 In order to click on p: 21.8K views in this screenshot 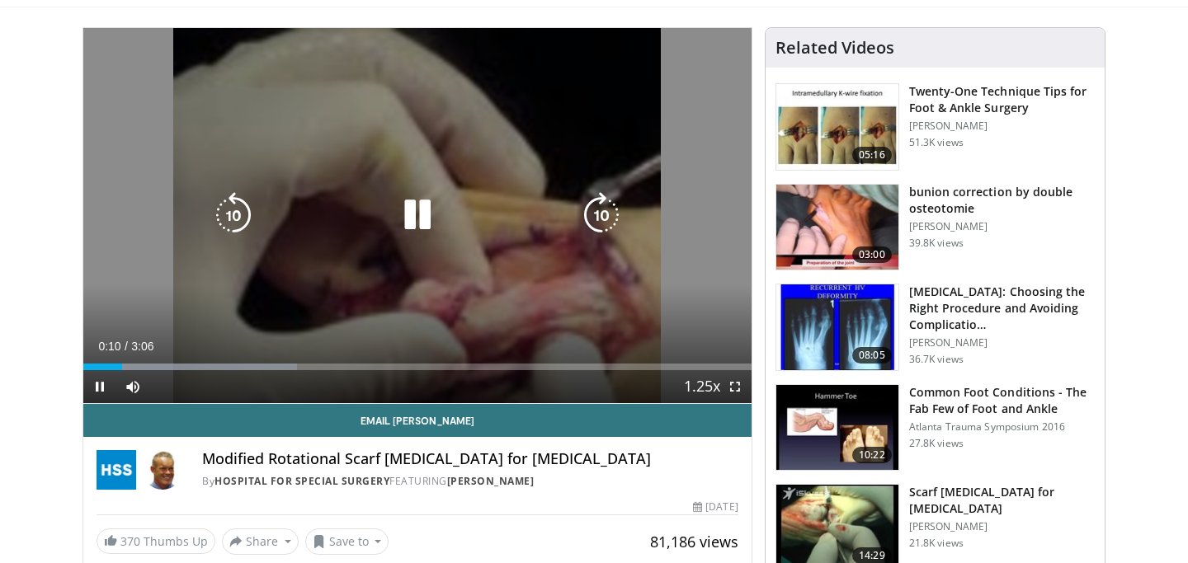, I will do `click(936, 544)`.